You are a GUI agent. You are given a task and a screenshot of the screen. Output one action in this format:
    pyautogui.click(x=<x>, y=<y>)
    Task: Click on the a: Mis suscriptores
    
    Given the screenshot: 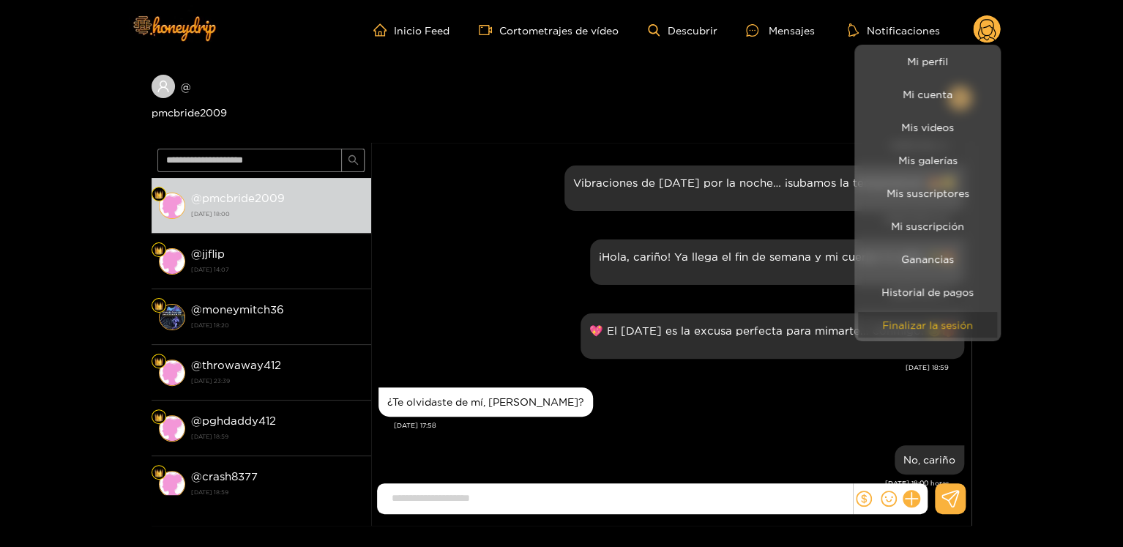 What is the action you would take?
    pyautogui.click(x=927, y=192)
    